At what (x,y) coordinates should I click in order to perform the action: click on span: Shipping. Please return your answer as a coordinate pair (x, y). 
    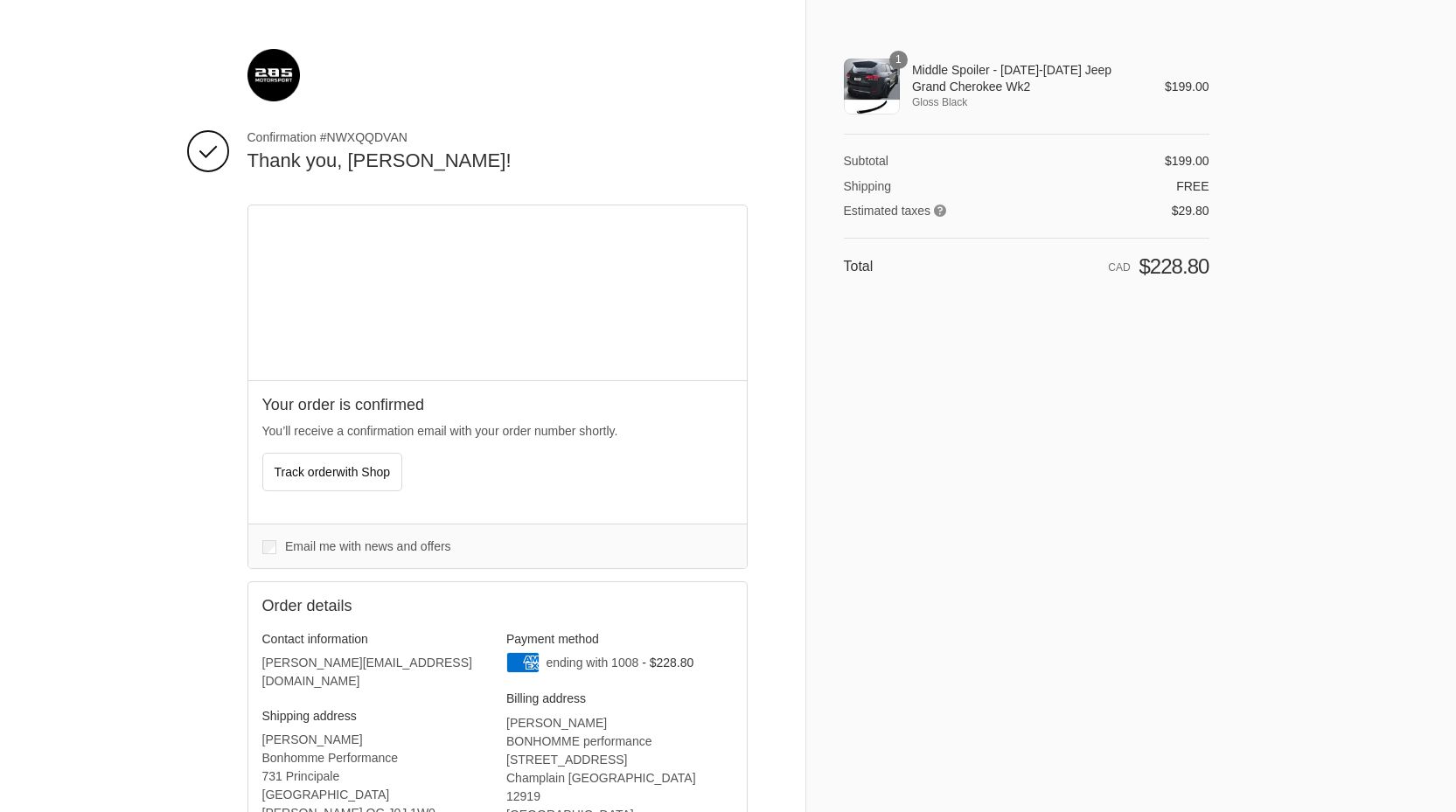
    Looking at the image, I should click on (868, 186).